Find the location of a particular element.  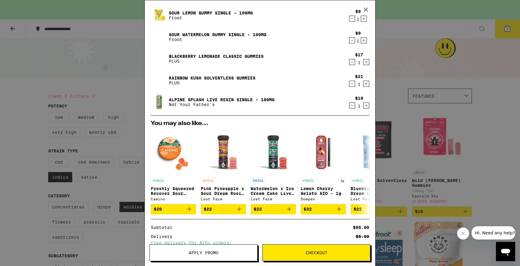

div: $10 is located at coordinates (359, 98).